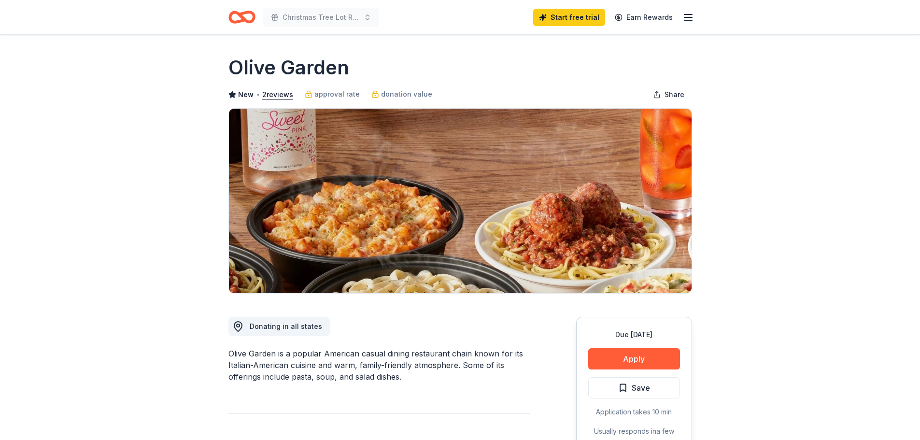 Image resolution: width=920 pixels, height=440 pixels. Describe the element at coordinates (634, 359) in the screenshot. I see `button: Apply` at that location.